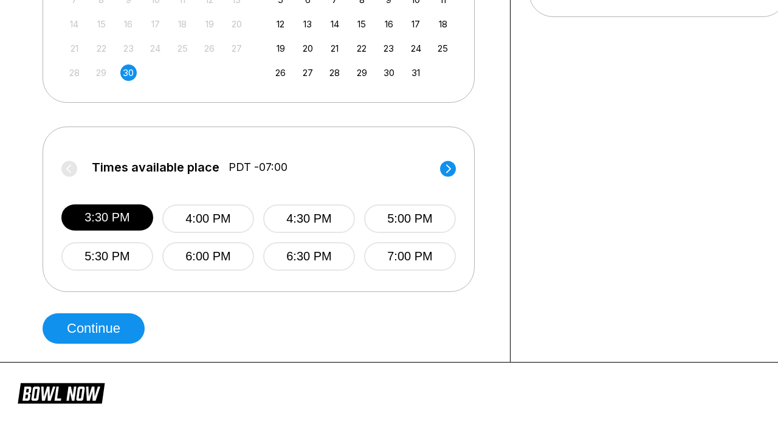 The height and width of the screenshot is (438, 778). I want to click on div: Choose Friday, October 24th, 2025, so click(416, 48).